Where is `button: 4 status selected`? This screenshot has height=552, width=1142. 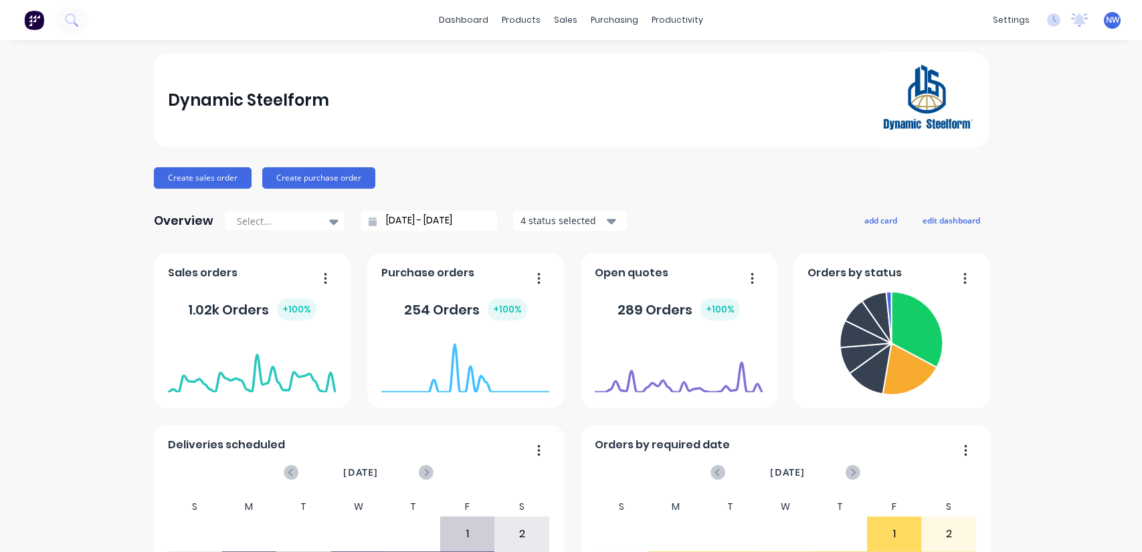
button: 4 status selected is located at coordinates (570, 221).